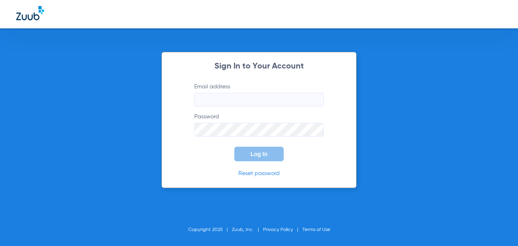 The width and height of the screenshot is (518, 246). What do you see at coordinates (278, 230) in the screenshot?
I see `a: Privacy Policy` at bounding box center [278, 230].